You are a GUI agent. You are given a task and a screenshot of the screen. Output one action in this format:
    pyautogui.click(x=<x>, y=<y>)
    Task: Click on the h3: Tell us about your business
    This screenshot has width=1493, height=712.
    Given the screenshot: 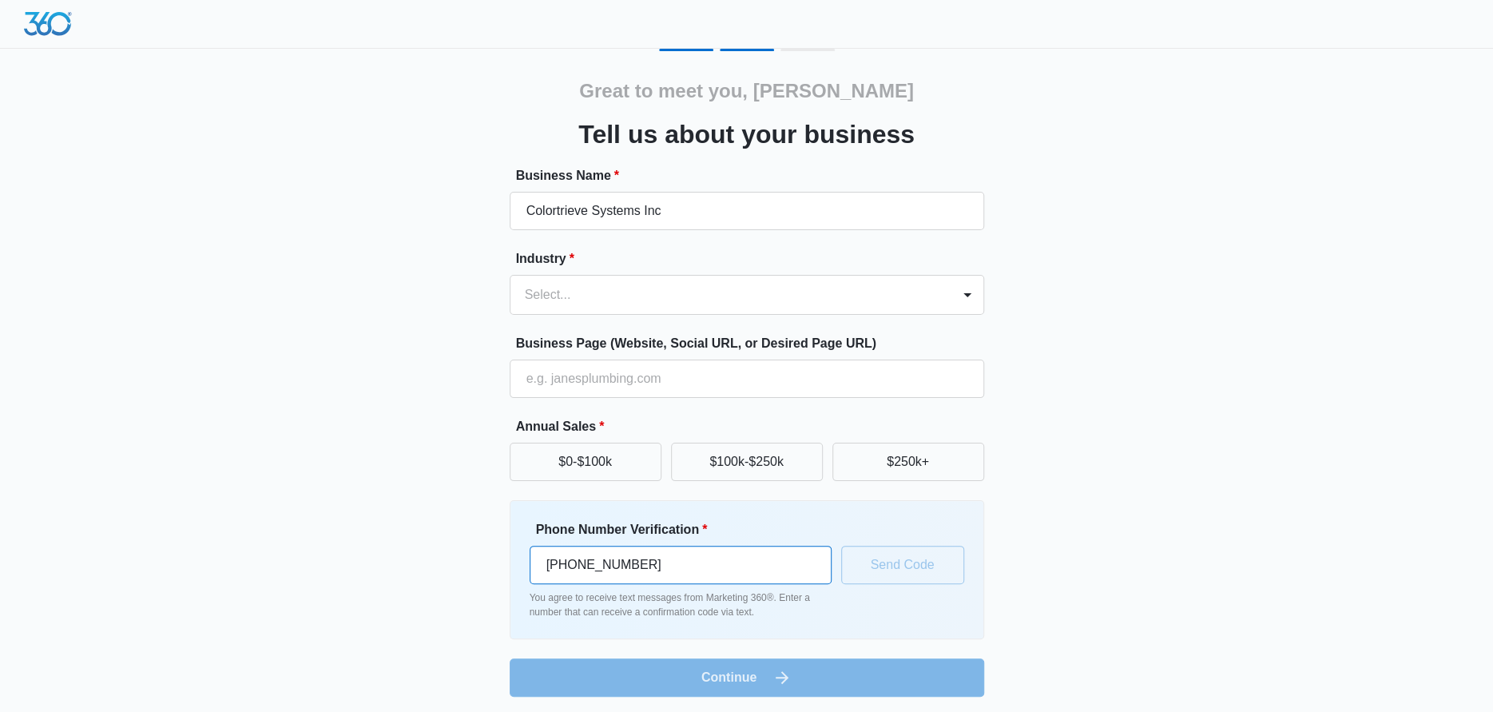 What is the action you would take?
    pyautogui.click(x=746, y=134)
    